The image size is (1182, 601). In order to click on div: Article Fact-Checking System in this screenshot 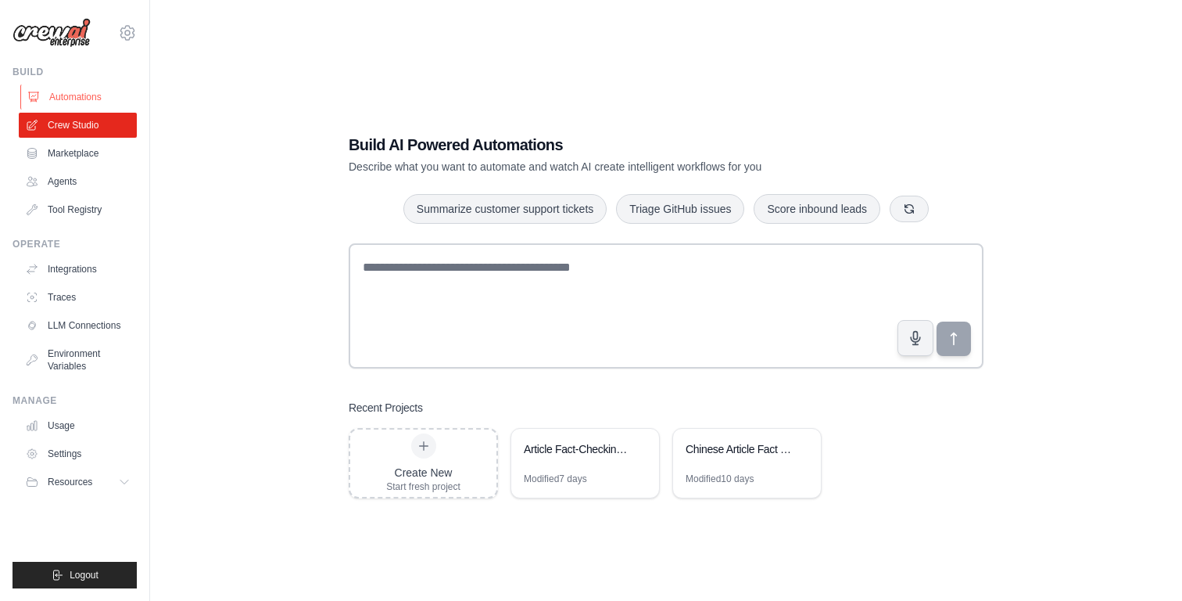, I will do `click(577, 449)`.